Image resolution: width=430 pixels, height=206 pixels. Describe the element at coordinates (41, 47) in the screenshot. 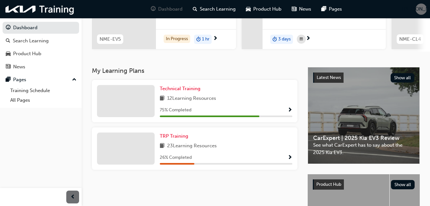

I see `button: DashboardSearch LearningProduct HubNews` at that location.